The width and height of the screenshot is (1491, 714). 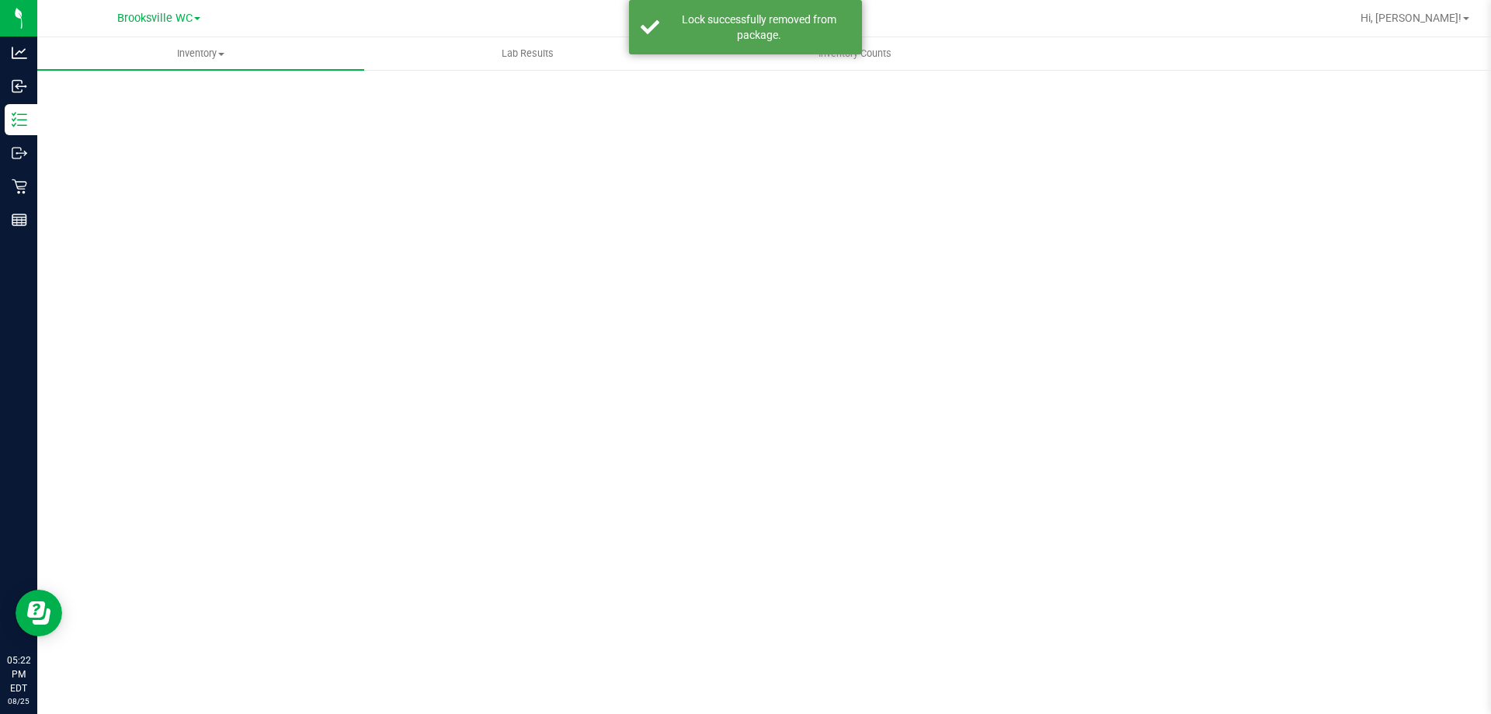 What do you see at coordinates (19, 220) in the screenshot?
I see `inline-svg: Reports` at bounding box center [19, 220].